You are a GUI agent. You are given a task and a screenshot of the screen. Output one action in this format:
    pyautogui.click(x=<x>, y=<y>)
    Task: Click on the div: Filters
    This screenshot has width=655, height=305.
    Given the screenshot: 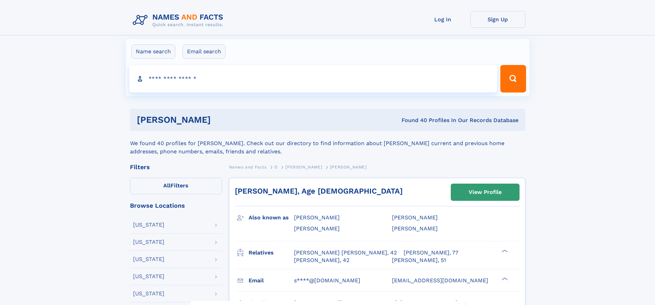 What is the action you would take?
    pyautogui.click(x=176, y=167)
    